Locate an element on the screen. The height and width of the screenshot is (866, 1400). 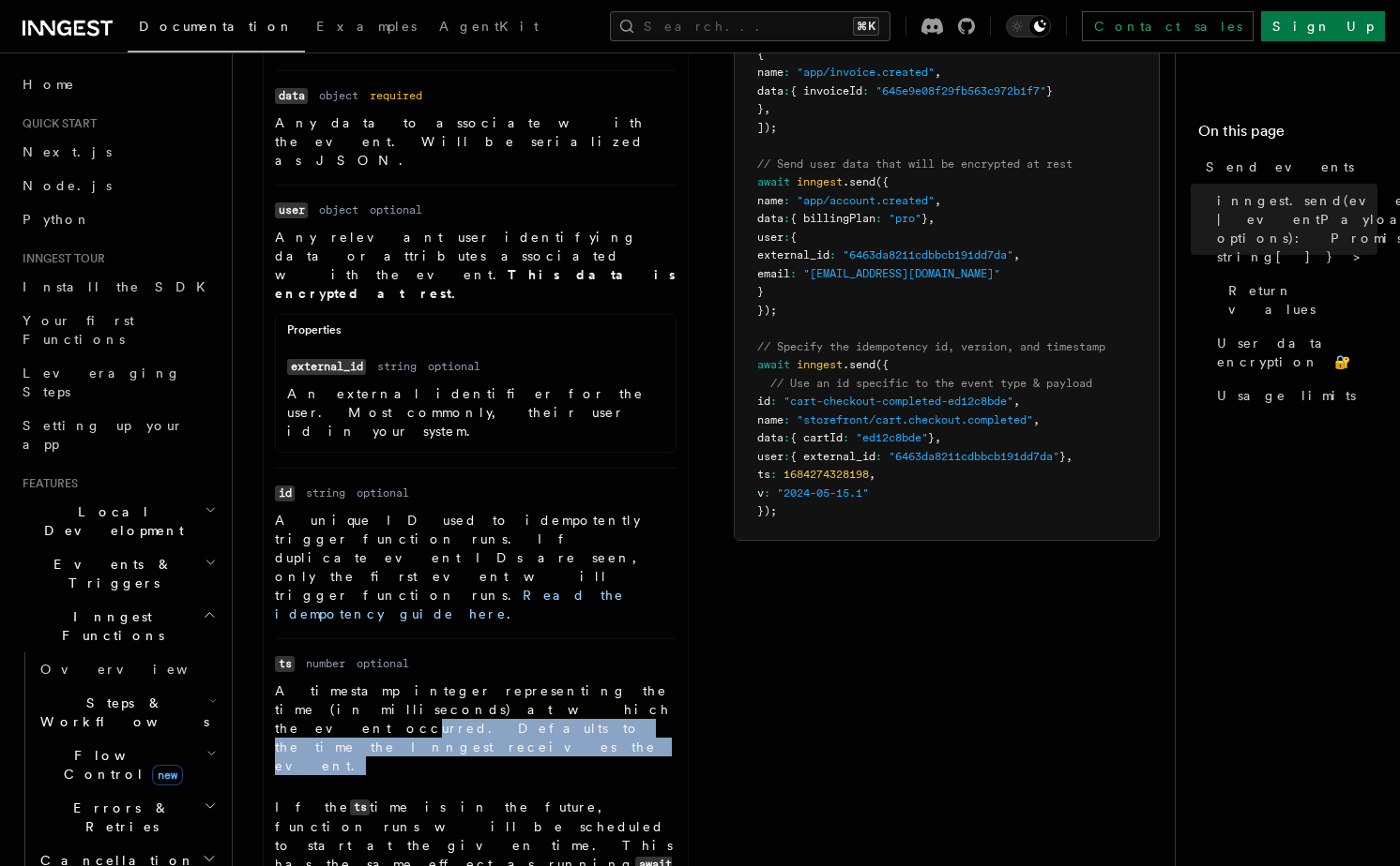
strong: This data is encrypted at rest. is located at coordinates (475, 284).